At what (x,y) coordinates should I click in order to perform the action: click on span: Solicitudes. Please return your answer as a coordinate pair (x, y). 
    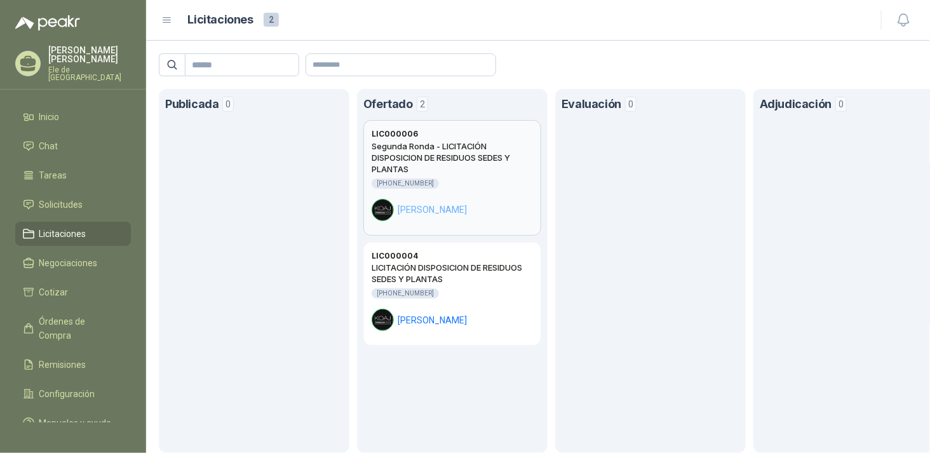
    Looking at the image, I should click on (61, 205).